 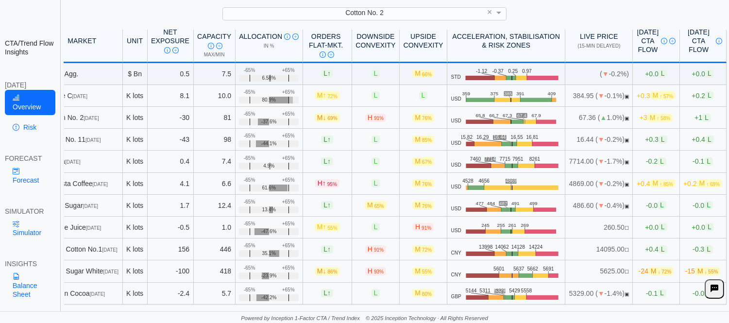 I want to click on span: 66%, so click(x=427, y=74).